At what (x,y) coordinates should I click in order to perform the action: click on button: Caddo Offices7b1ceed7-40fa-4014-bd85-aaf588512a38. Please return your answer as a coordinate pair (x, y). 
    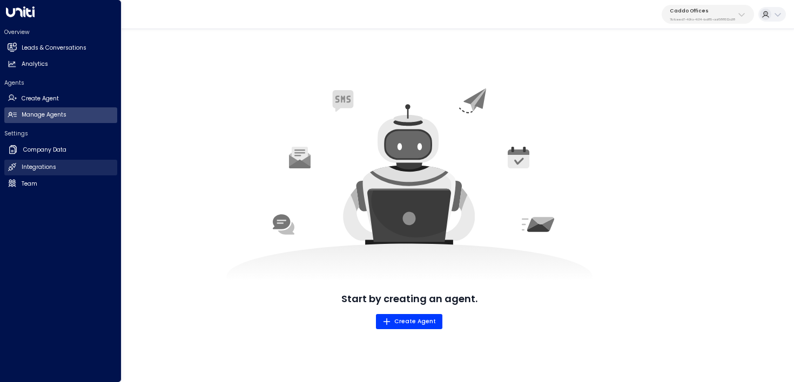
    Looking at the image, I should click on (708, 14).